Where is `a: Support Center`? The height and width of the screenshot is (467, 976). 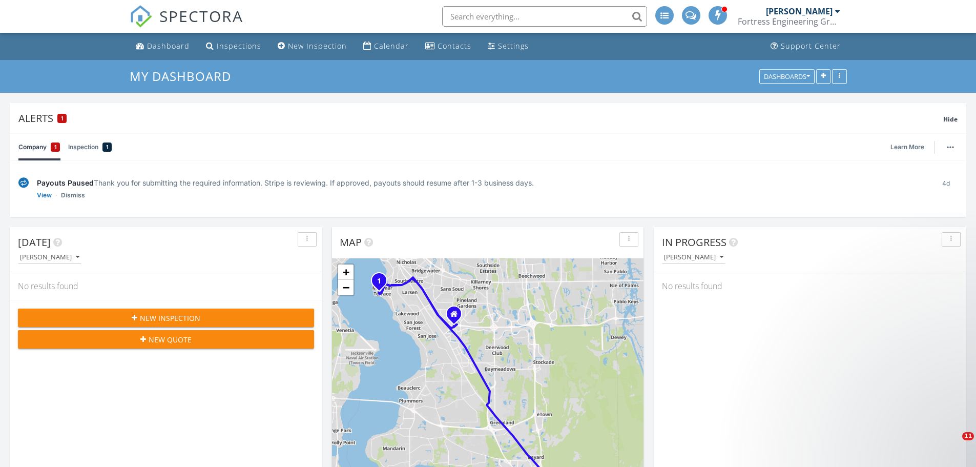 a: Support Center is located at coordinates (805, 46).